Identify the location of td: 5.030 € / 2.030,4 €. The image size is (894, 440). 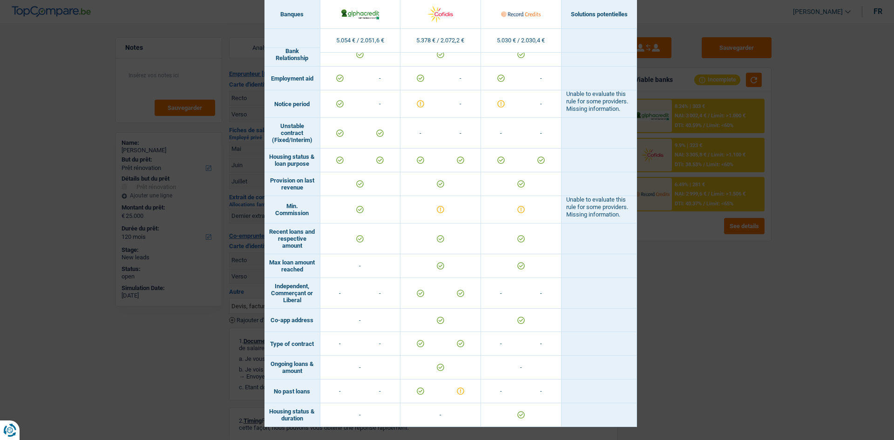
(521, 41).